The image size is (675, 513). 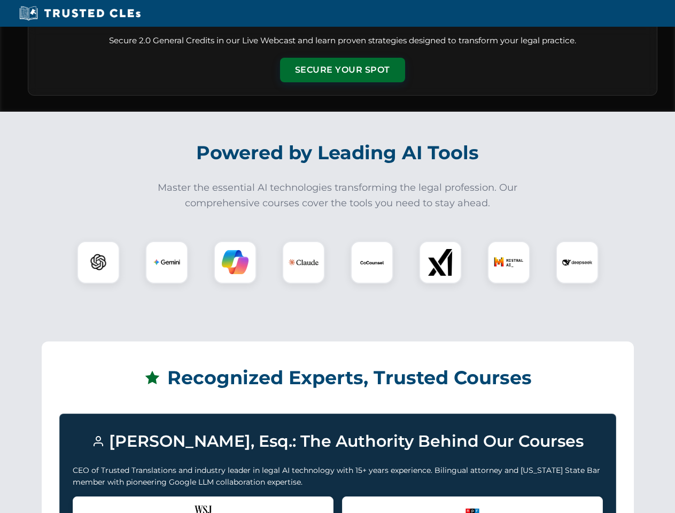 What do you see at coordinates (372, 262) in the screenshot?
I see `div: CoCounsel` at bounding box center [372, 262].